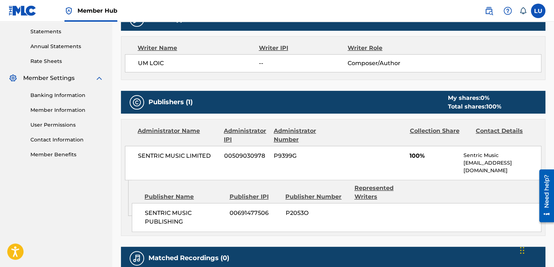  Describe the element at coordinates (317, 197) in the screenshot. I see `div: Publisher Number` at that location.